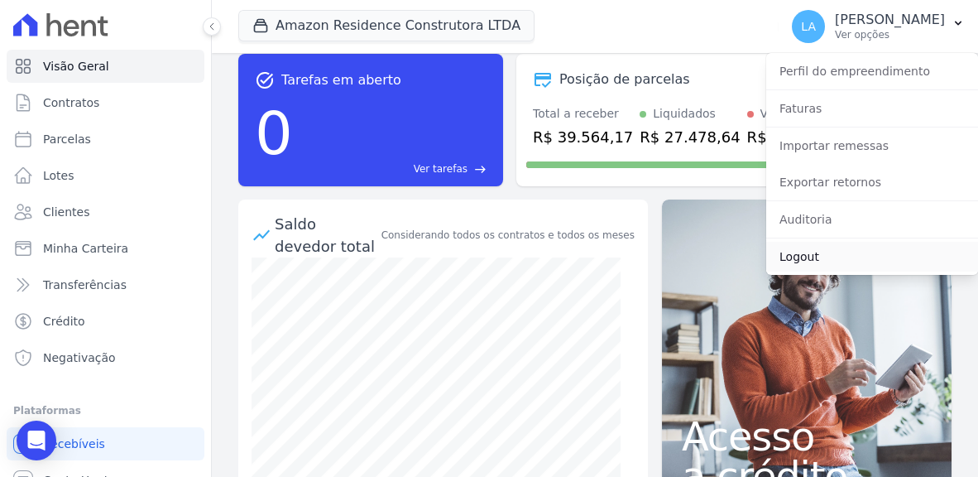 This screenshot has width=978, height=477. Describe the element at coordinates (440, 169) in the screenshot. I see `span: Ver tarefas` at that location.